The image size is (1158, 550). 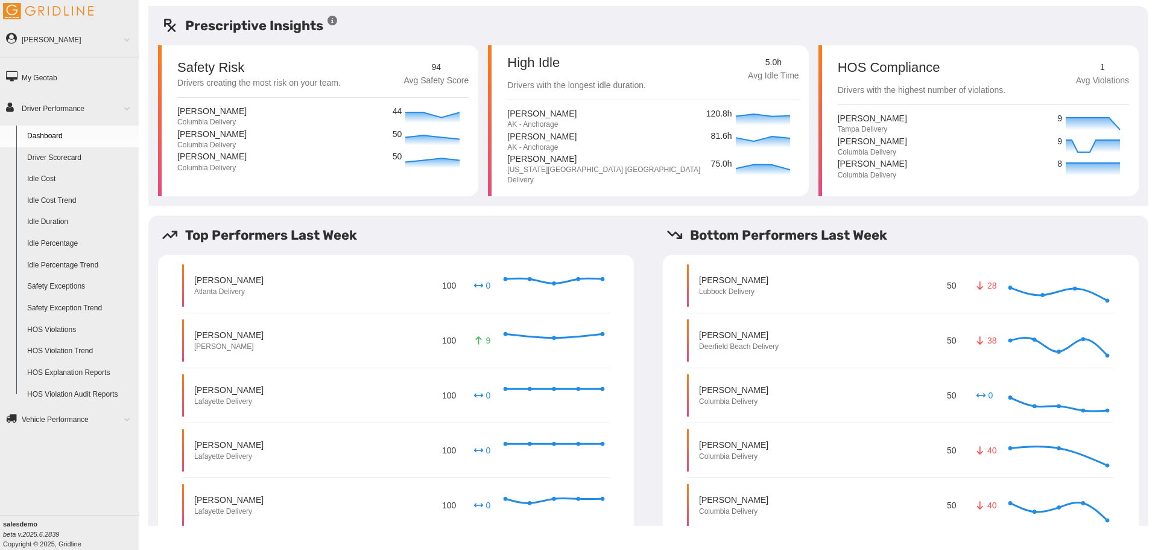 I want to click on a: Idle Percentage, so click(x=80, y=244).